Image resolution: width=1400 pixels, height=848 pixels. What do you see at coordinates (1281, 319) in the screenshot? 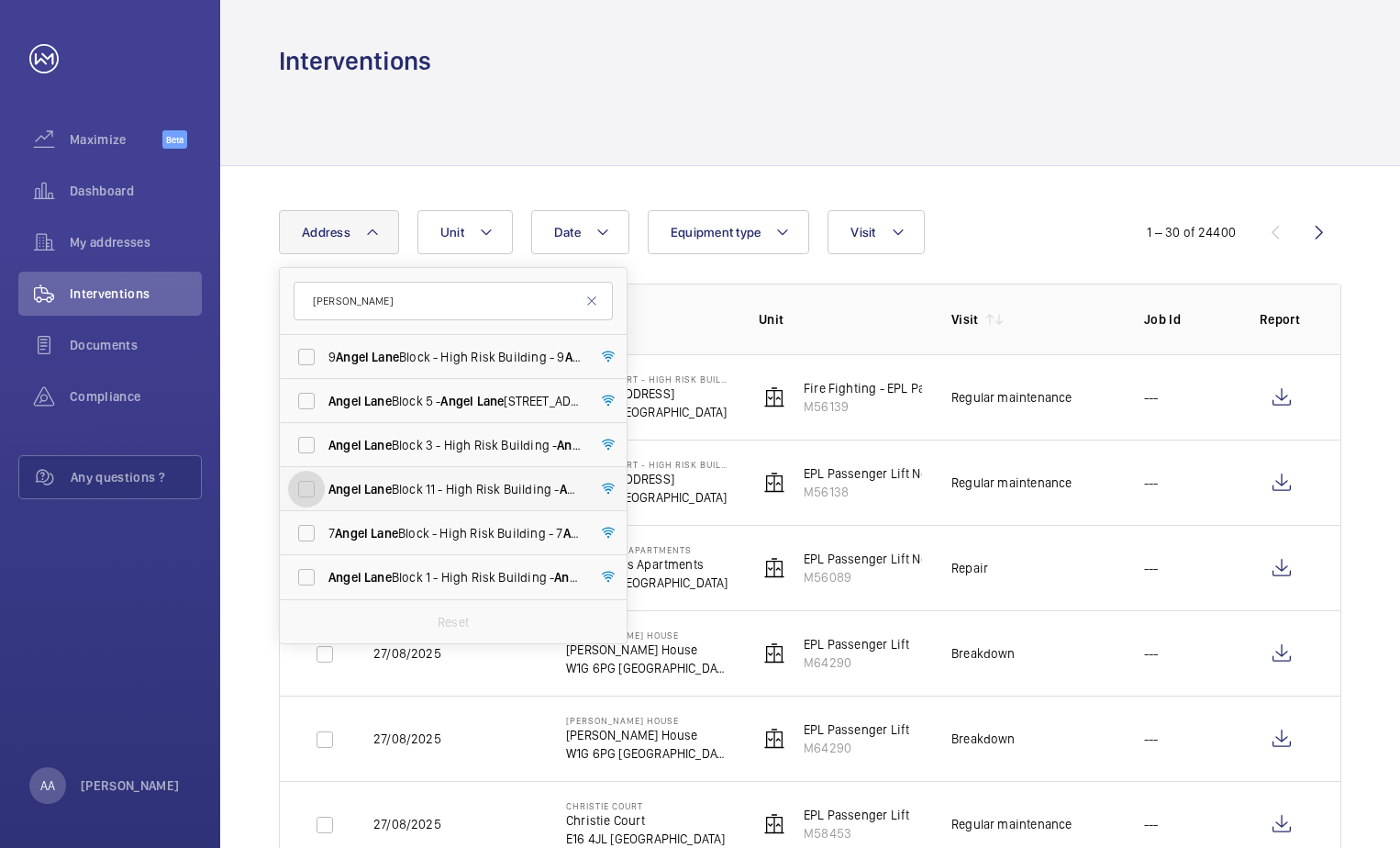
I see `p: Report` at bounding box center [1281, 319].